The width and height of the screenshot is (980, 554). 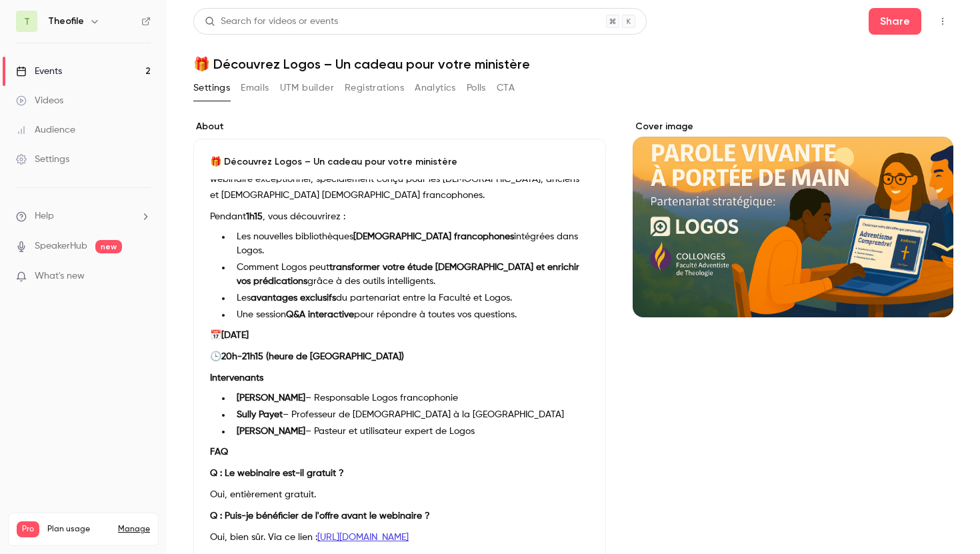 What do you see at coordinates (39, 101) in the screenshot?
I see `div: Videos` at bounding box center [39, 101].